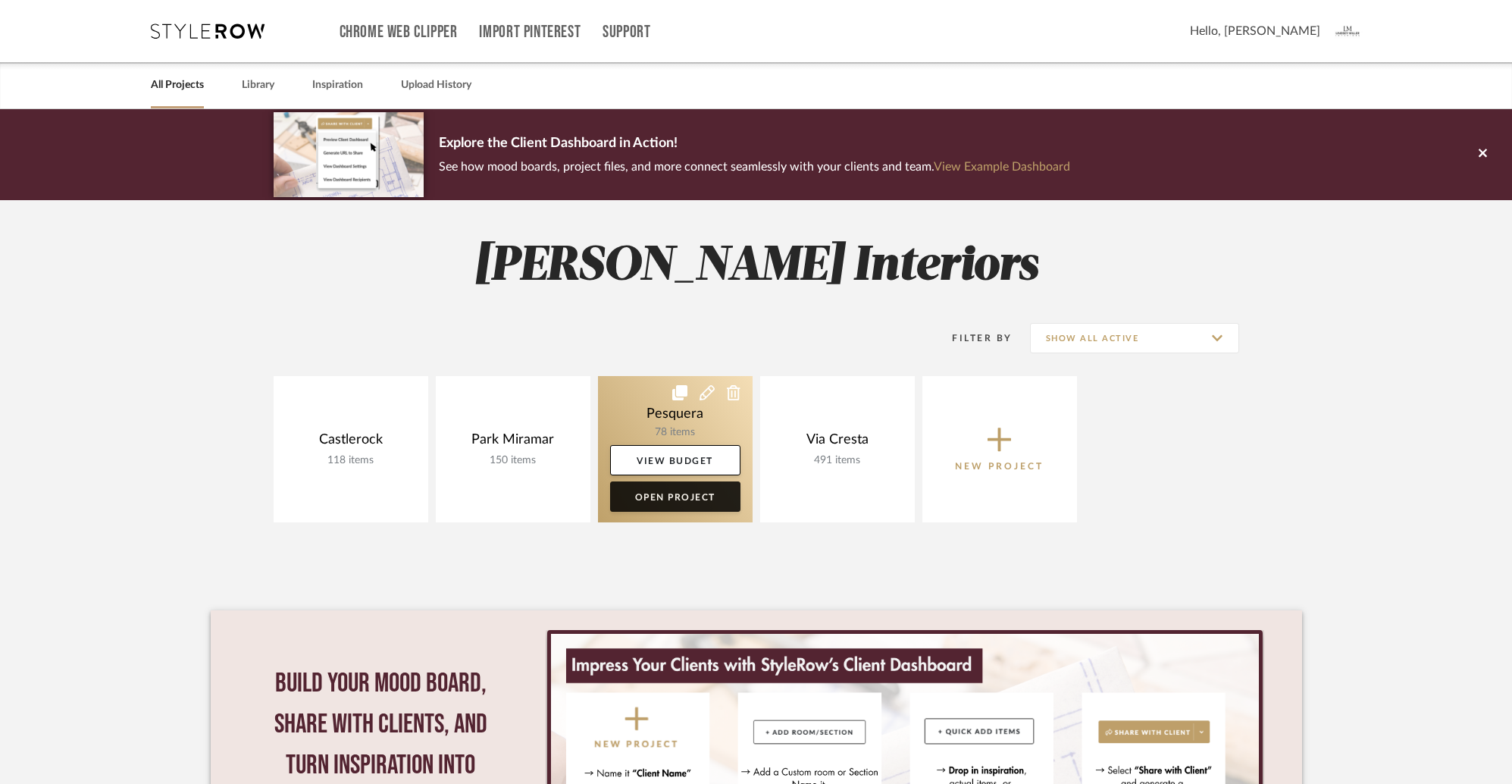  What do you see at coordinates (513, 460) in the screenshot?
I see `div: 150 items` at bounding box center [513, 460].